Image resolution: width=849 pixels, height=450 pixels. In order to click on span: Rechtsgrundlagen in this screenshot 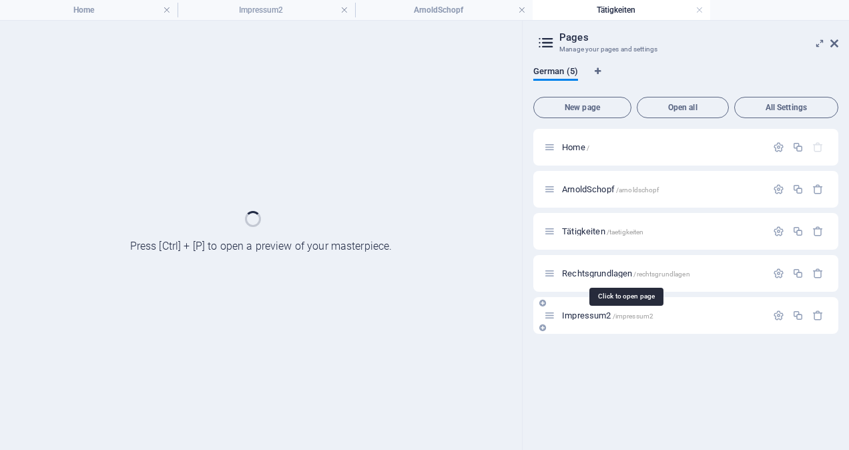, I will do `click(626, 273)`.